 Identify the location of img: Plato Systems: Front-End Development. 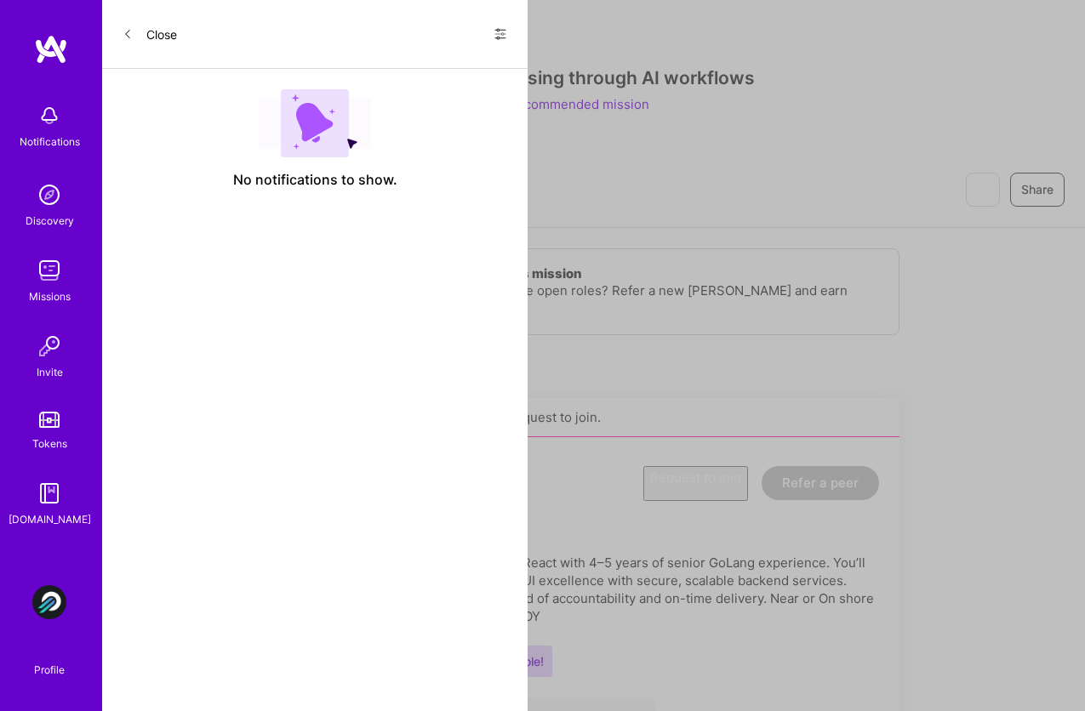
(49, 603).